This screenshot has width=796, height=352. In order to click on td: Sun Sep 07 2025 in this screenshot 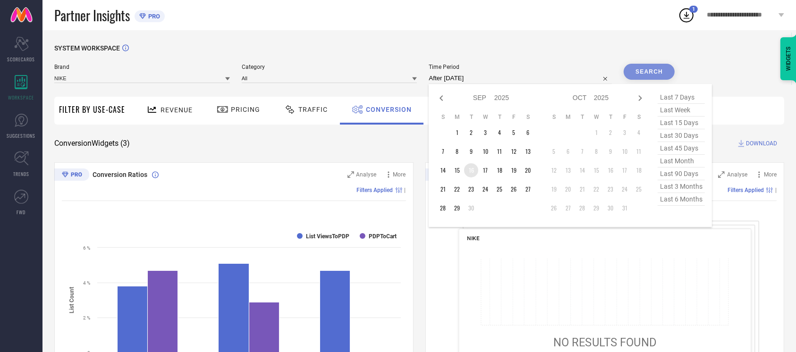, I will do `click(443, 152)`.